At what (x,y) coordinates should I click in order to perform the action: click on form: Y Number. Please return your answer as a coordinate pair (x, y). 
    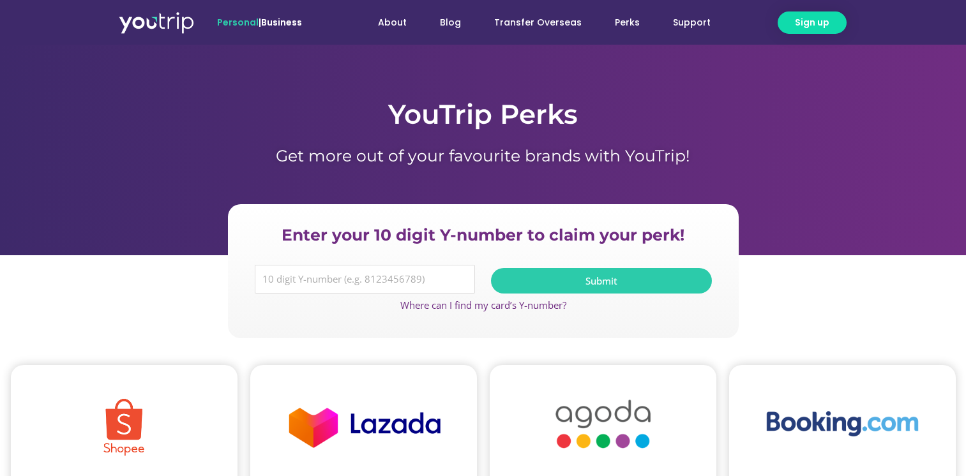
    Looking at the image, I should click on (483, 284).